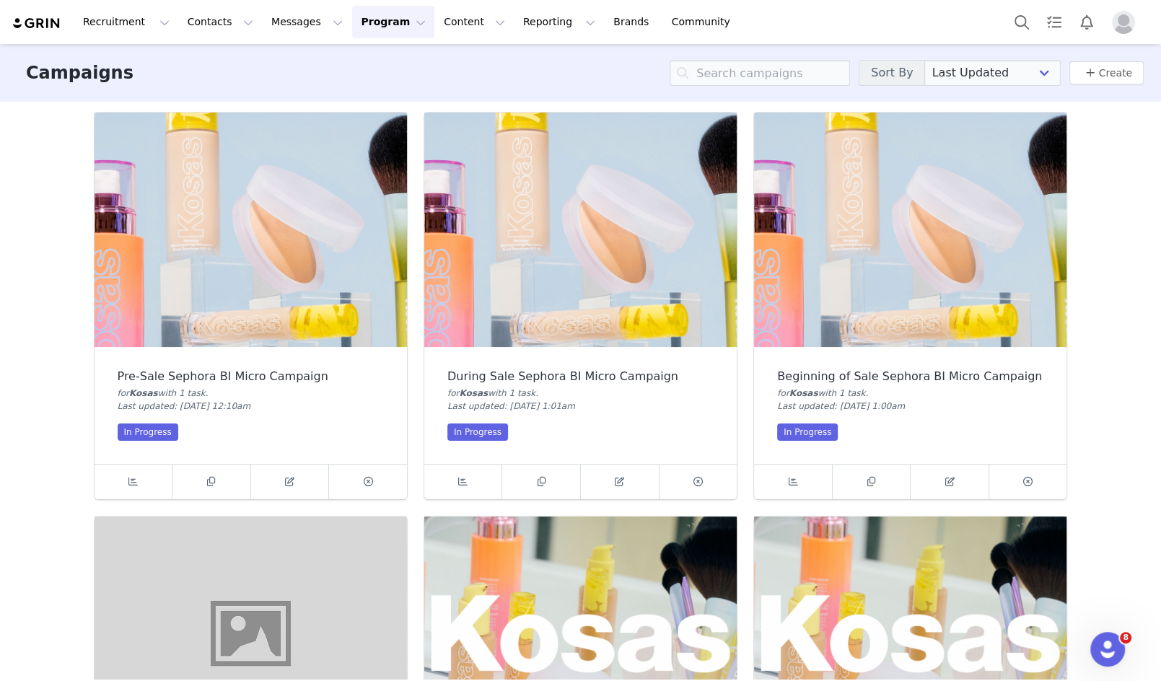 This screenshot has height=681, width=1161. What do you see at coordinates (220, 22) in the screenshot?
I see `button: Contacts` at bounding box center [220, 22].